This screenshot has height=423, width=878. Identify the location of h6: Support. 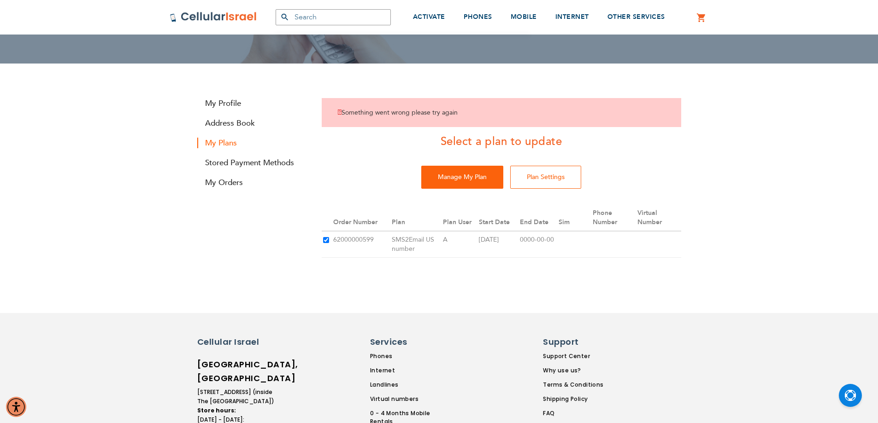
(570, 342).